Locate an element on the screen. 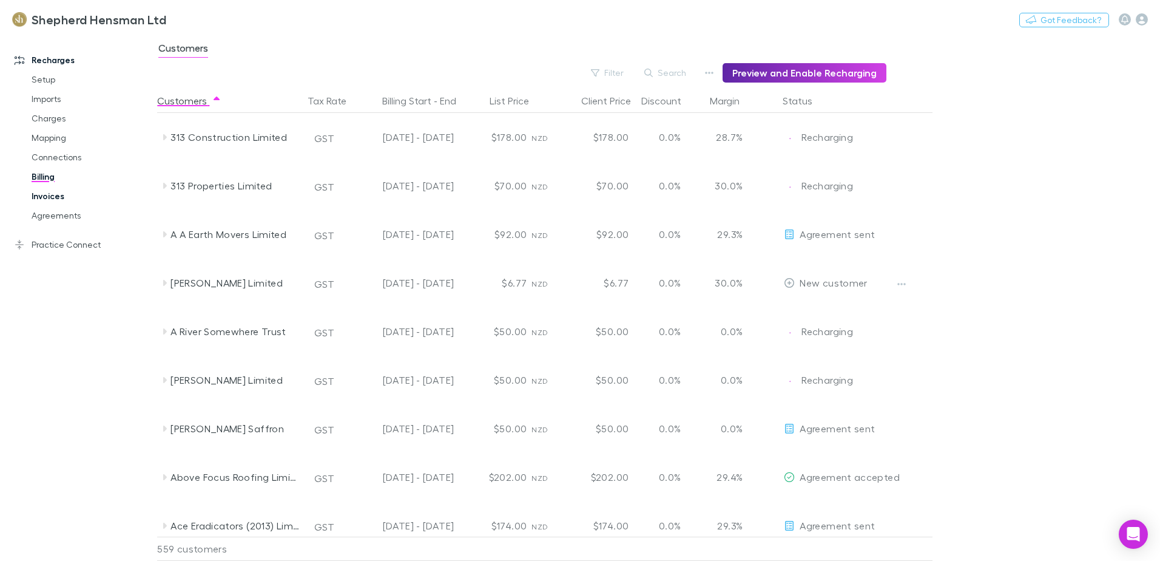  div: 313 Properties Limited is located at coordinates (235, 186).